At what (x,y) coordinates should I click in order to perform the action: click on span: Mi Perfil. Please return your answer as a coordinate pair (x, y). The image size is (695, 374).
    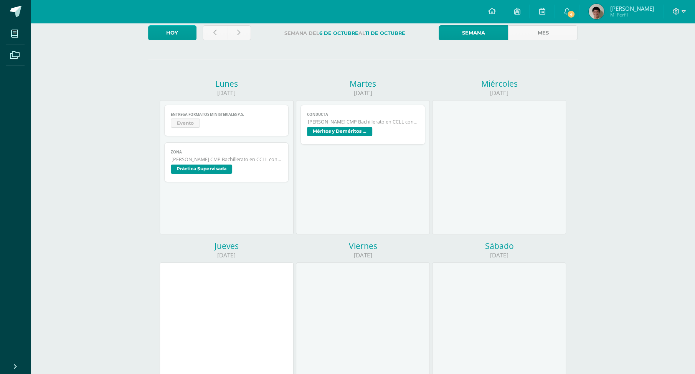
    Looking at the image, I should click on (631, 15).